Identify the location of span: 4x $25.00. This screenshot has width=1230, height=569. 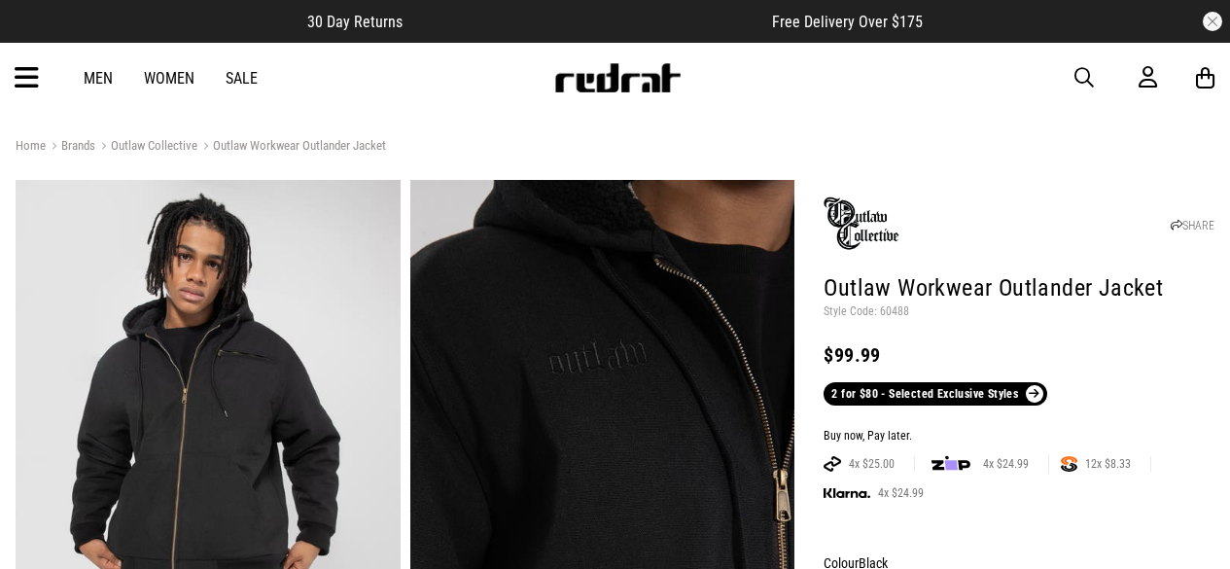
(871, 464).